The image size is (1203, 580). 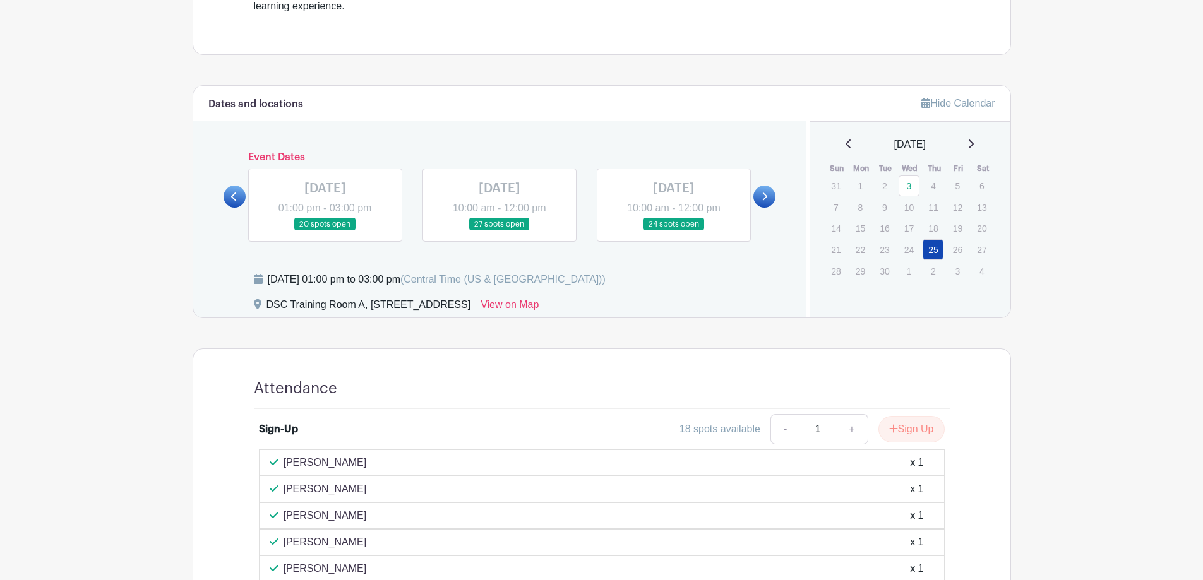 What do you see at coordinates (957, 186) in the screenshot?
I see `p: 5` at bounding box center [957, 186].